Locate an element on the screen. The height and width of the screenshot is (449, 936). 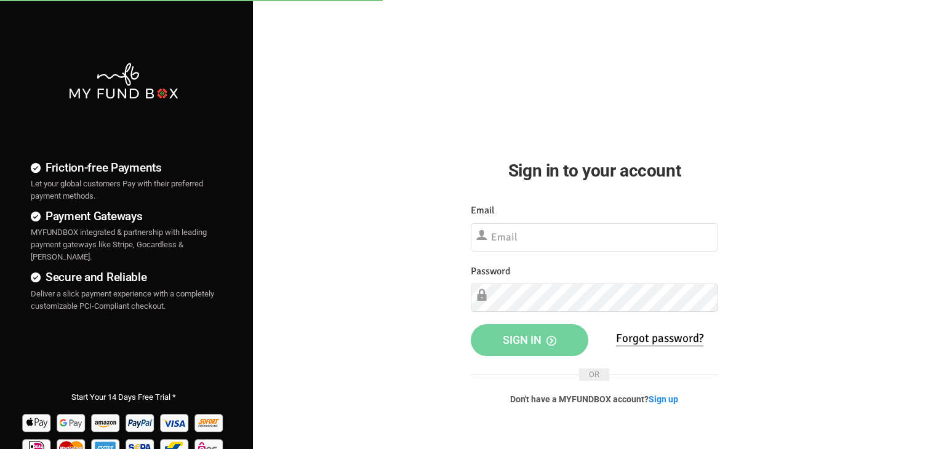
span: MYFUNDBOX integrated & partnership with leading payment gateways like Stripe, Gocardless & [PERSO... is located at coordinates (119, 244).